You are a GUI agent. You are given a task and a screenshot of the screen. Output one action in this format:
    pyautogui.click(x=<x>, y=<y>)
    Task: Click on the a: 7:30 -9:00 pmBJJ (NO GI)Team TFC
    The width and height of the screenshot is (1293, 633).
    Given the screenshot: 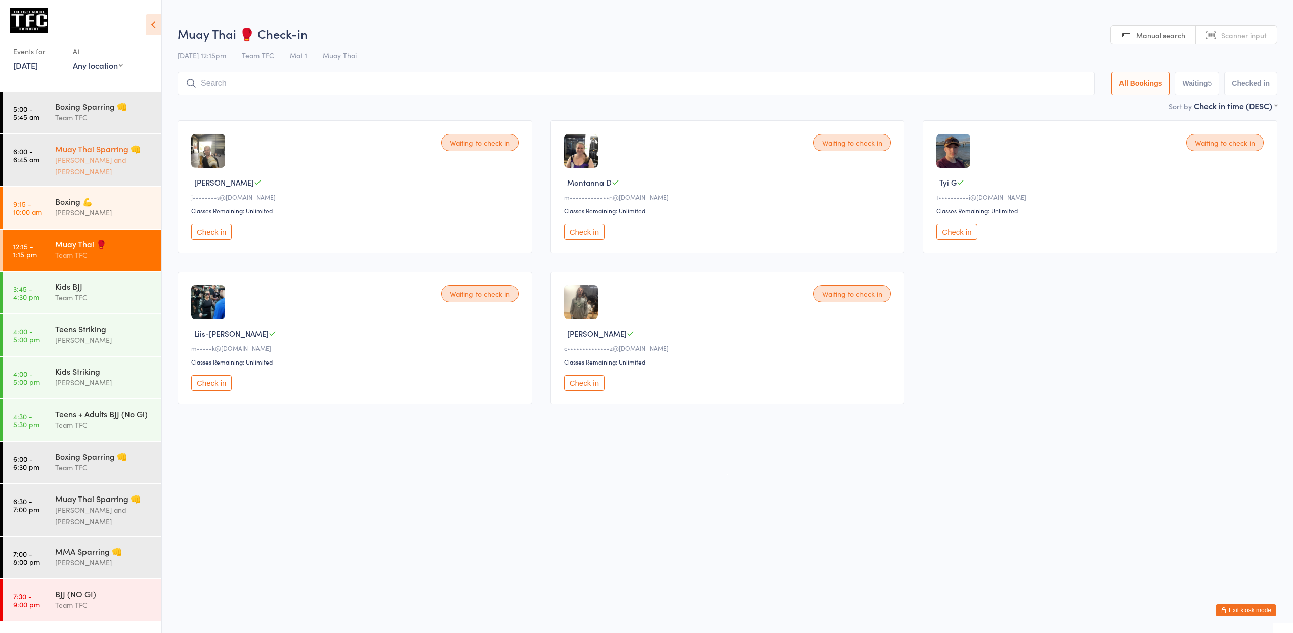 What is the action you would take?
    pyautogui.click(x=82, y=600)
    